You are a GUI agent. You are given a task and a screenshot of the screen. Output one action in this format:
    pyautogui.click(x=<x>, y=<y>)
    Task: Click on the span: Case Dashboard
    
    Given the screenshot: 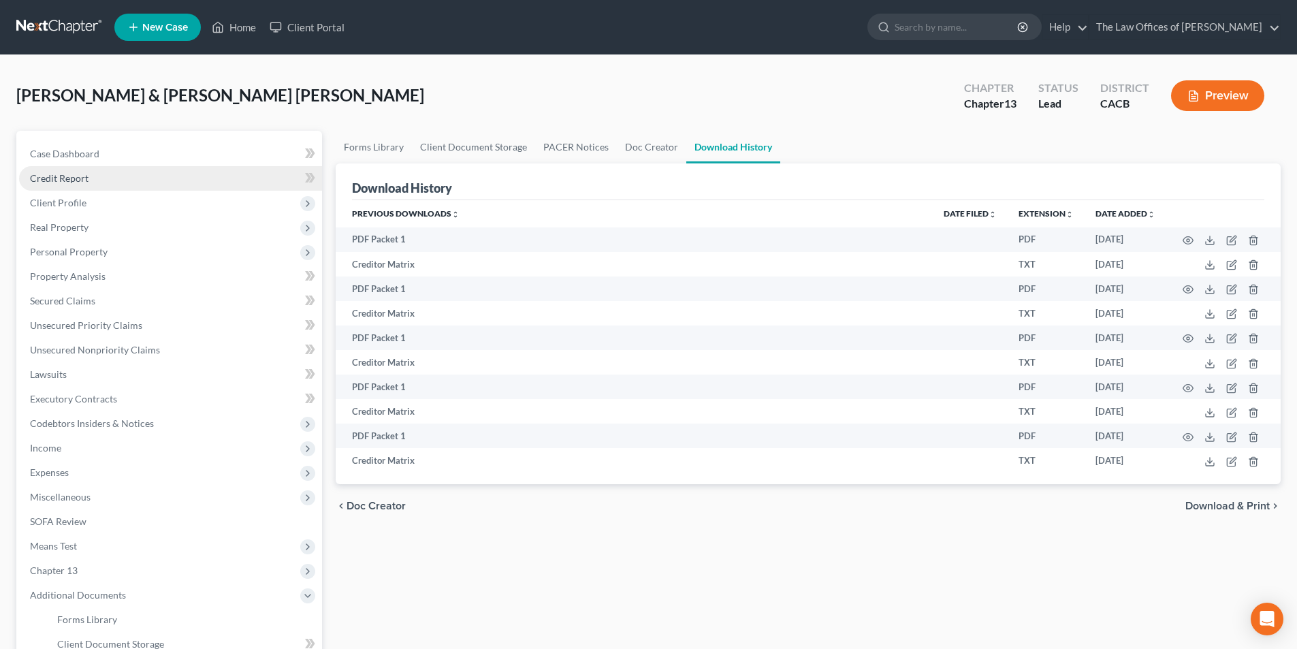 What is the action you would take?
    pyautogui.click(x=65, y=153)
    